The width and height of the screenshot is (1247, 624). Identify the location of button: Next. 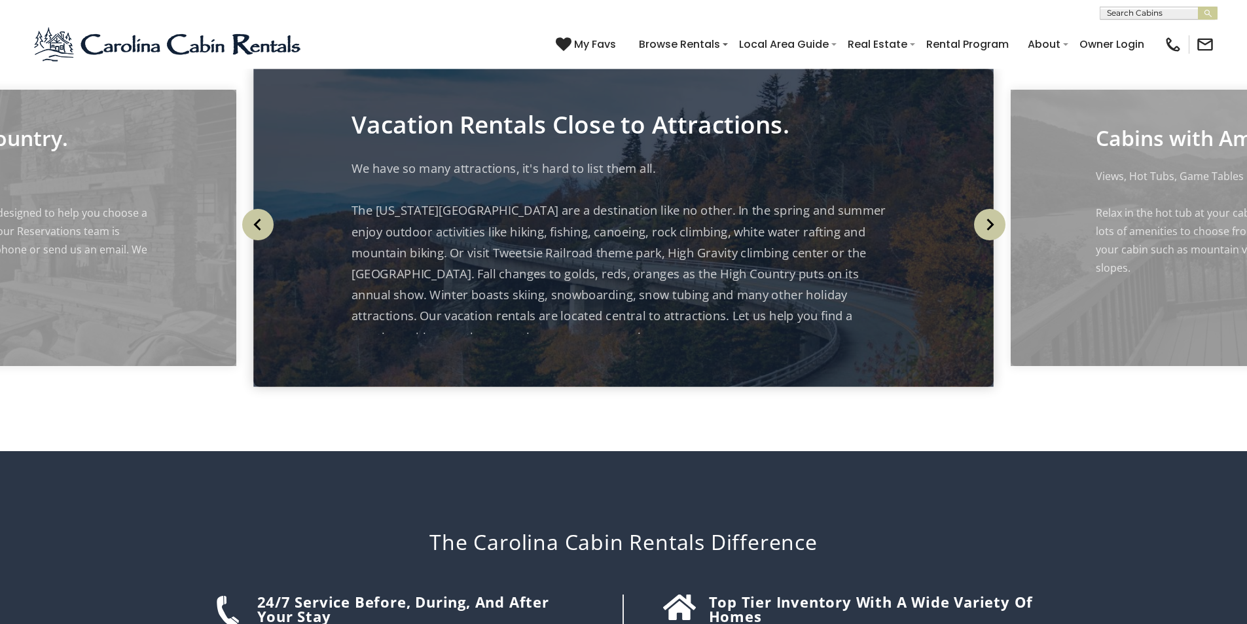
(989, 224).